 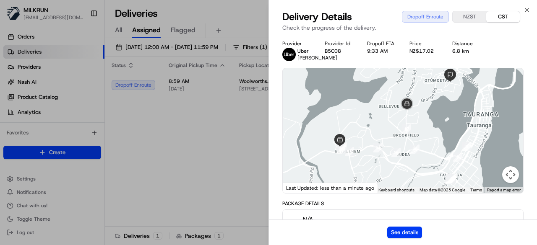 I want to click on div: 12, so click(x=342, y=147).